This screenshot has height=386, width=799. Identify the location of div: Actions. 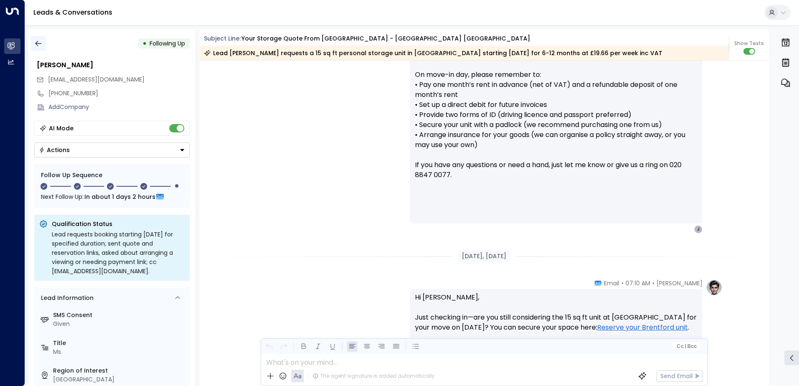
(54, 150).